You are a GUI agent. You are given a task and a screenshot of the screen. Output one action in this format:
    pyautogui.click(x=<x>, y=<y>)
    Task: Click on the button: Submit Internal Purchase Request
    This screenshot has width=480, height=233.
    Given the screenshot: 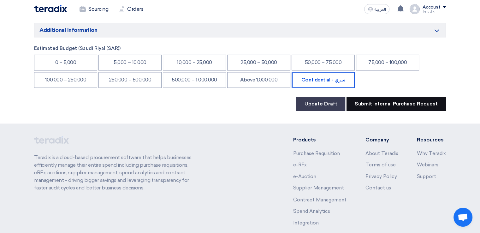 What is the action you would take?
    pyautogui.click(x=396, y=104)
    